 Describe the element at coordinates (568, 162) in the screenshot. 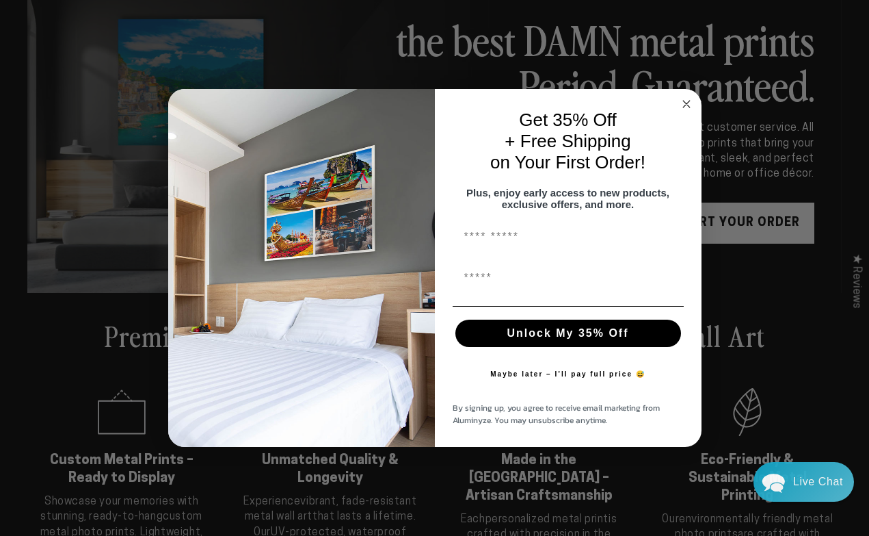

I see `span: on Your First Order!` at that location.